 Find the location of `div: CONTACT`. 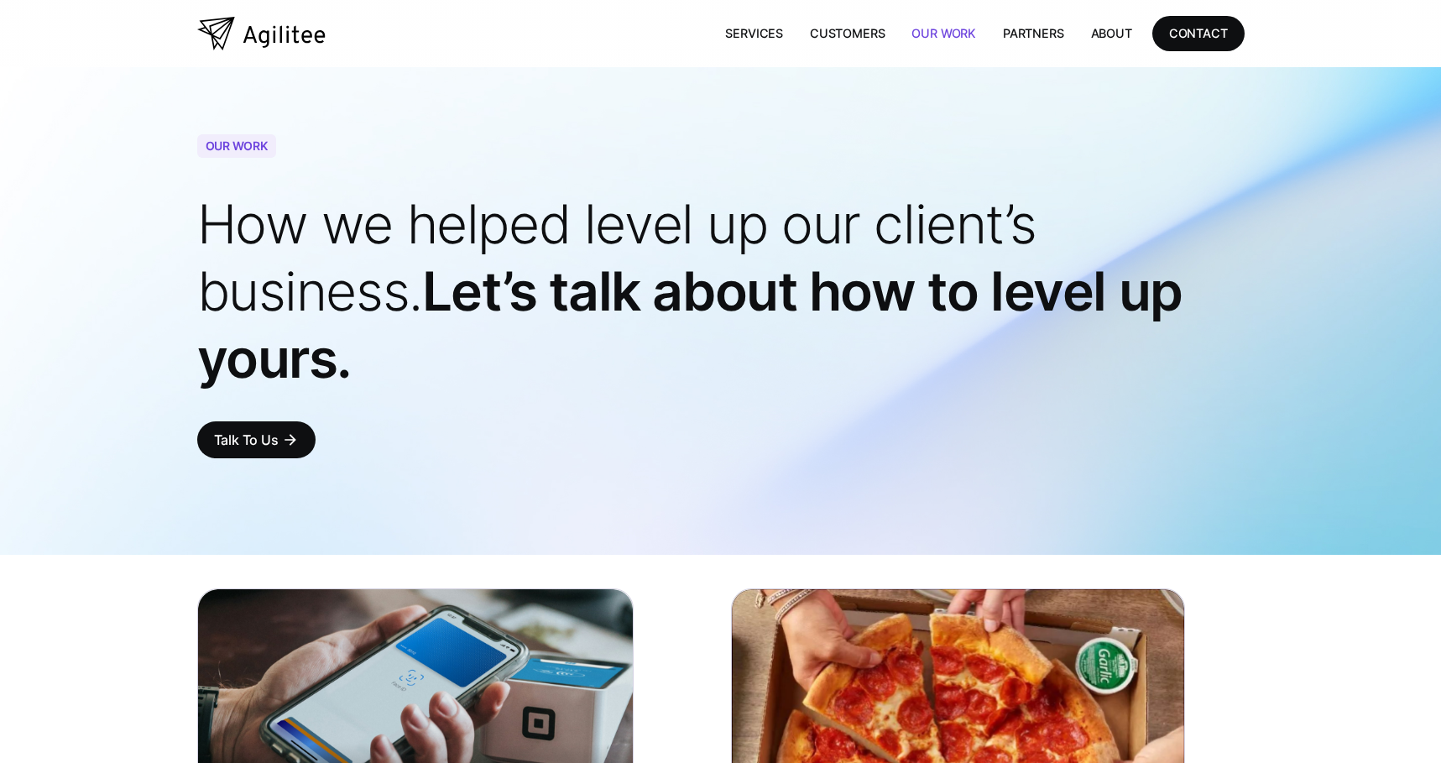

div: CONTACT is located at coordinates (1198, 33).